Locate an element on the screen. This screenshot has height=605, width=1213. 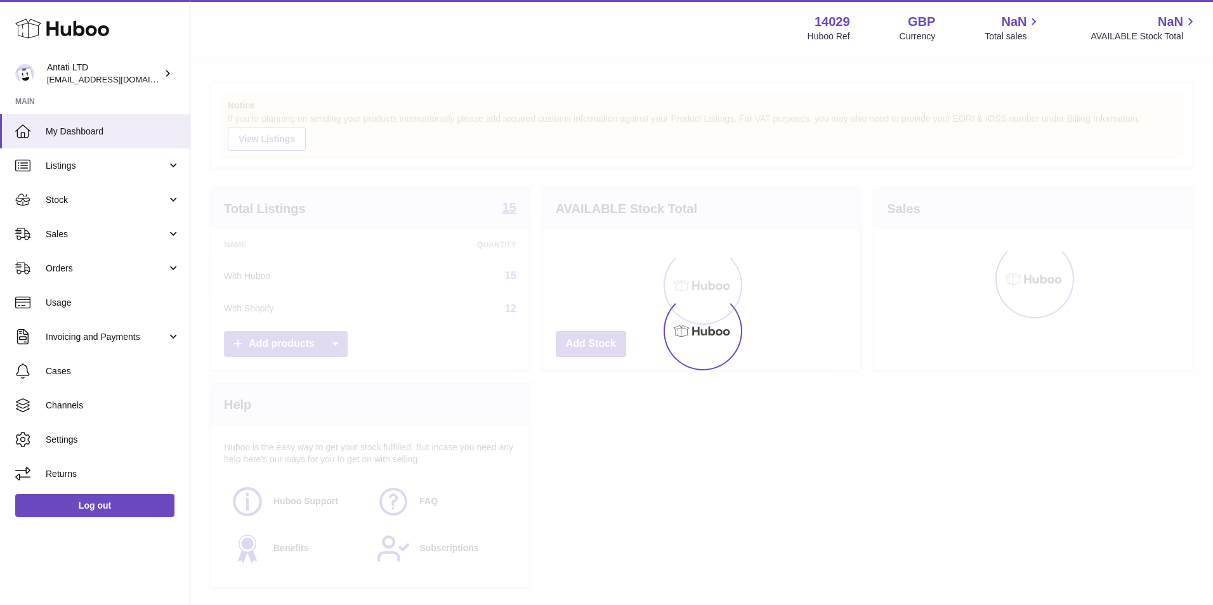
div: Huboo Ref is located at coordinates (828, 36).